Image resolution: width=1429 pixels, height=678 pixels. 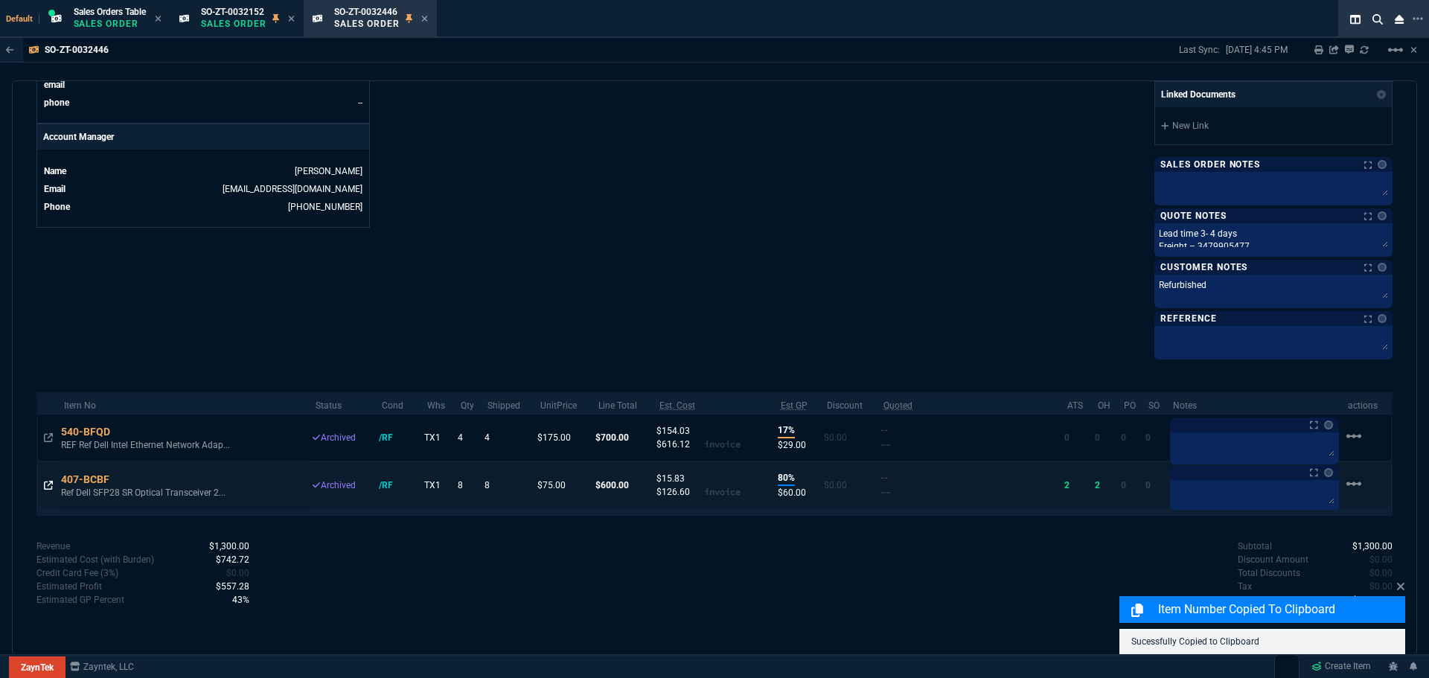 I want to click on span: Default, so click(x=22, y=19).